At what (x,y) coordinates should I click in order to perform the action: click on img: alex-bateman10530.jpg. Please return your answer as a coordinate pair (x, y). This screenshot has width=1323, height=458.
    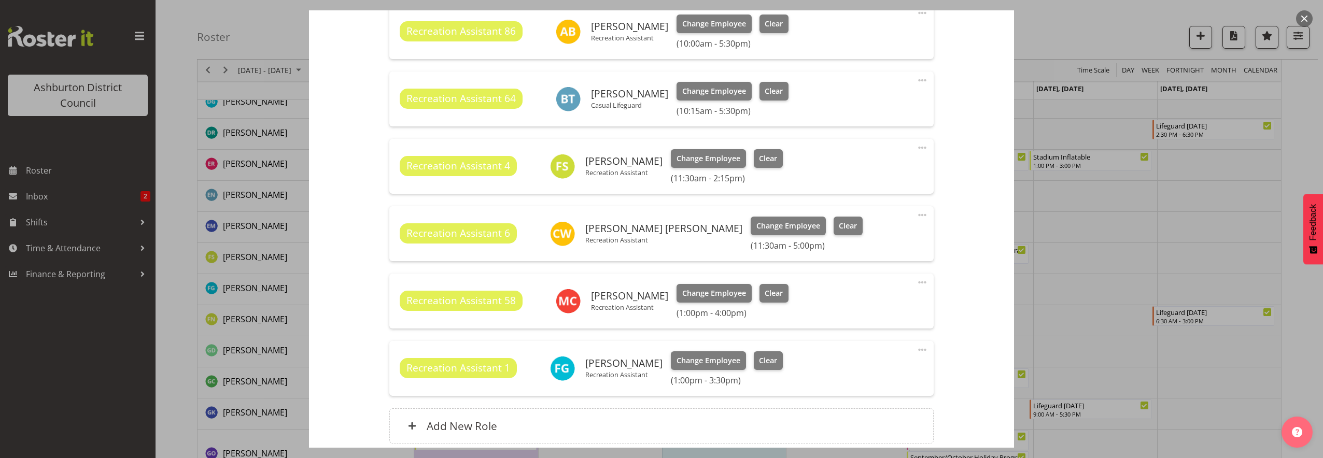
    Looking at the image, I should click on (568, 32).